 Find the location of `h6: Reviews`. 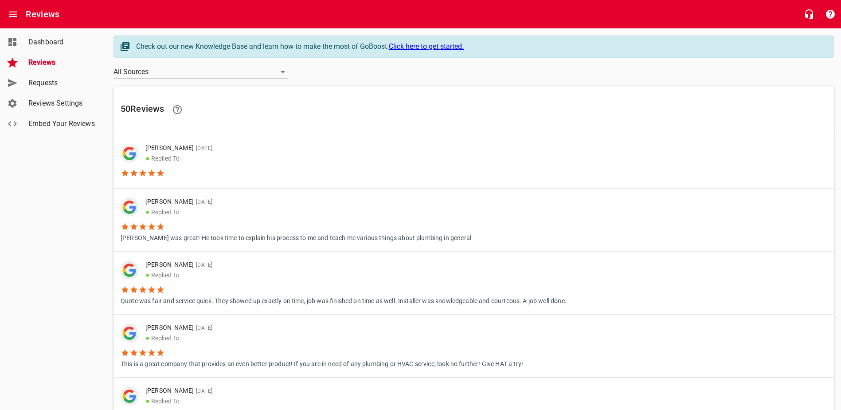

h6: Reviews is located at coordinates (43, 14).